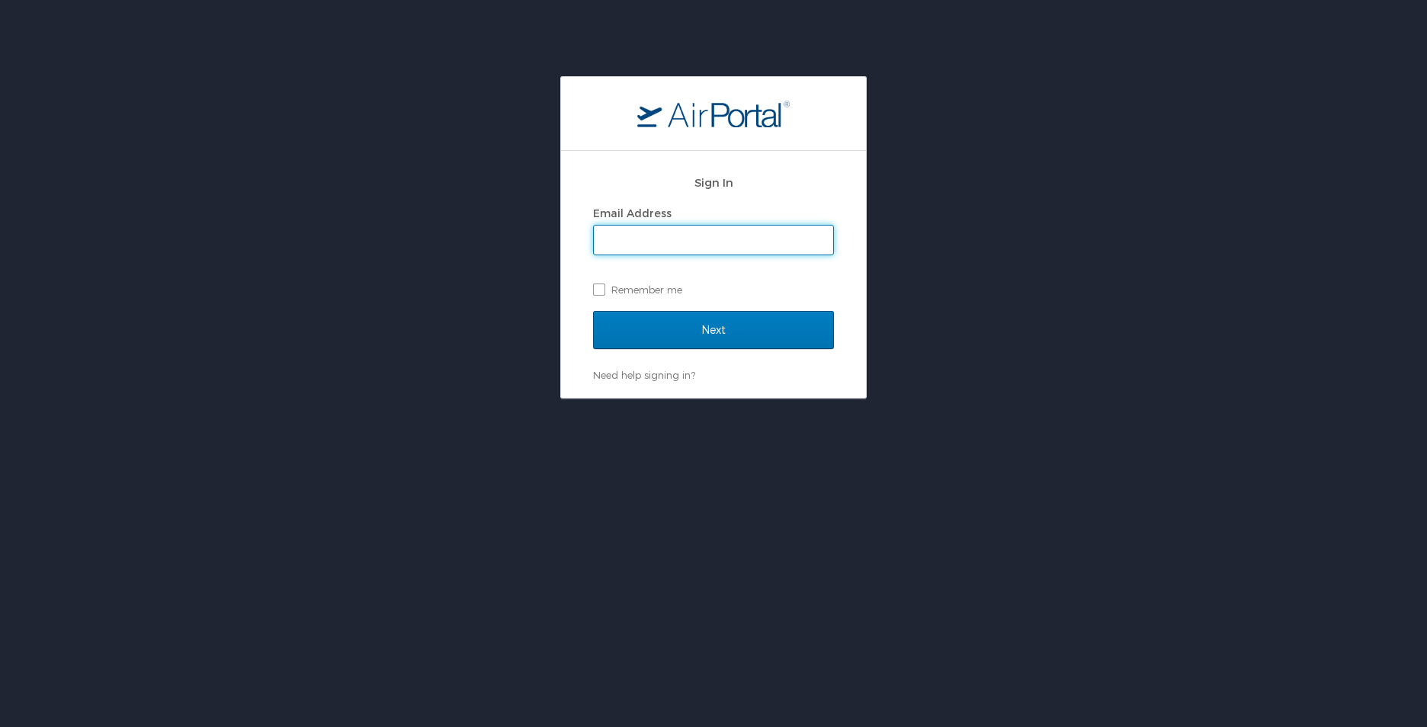 This screenshot has height=727, width=1427. What do you see at coordinates (632, 213) in the screenshot?
I see `label: Email Address` at bounding box center [632, 213].